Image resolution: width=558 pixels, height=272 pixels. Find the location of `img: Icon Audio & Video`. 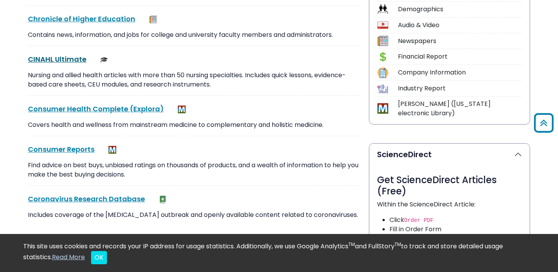

img: Icon Audio & Video is located at coordinates (383, 25).